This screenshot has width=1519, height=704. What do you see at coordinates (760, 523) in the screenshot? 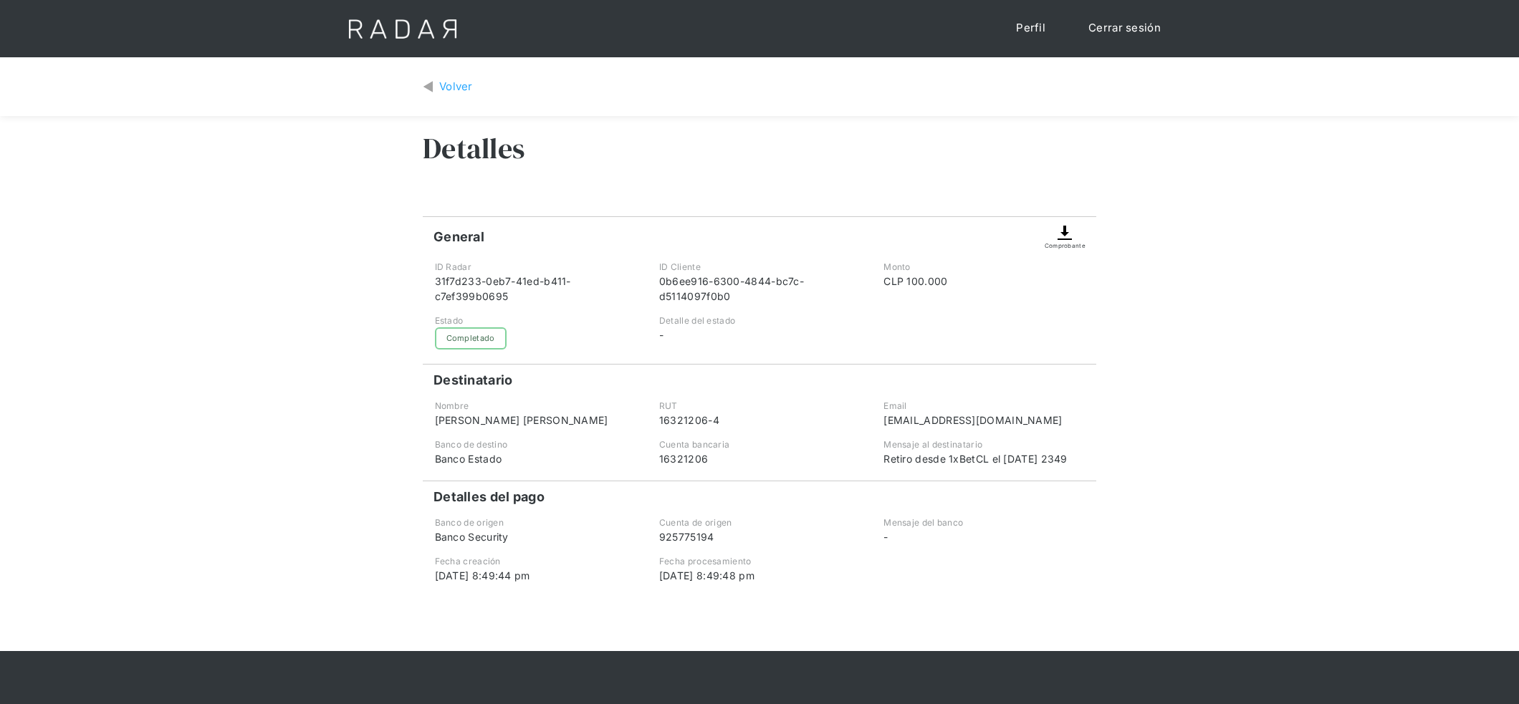
I see `div: Cuenta de origen` at bounding box center [760, 523].